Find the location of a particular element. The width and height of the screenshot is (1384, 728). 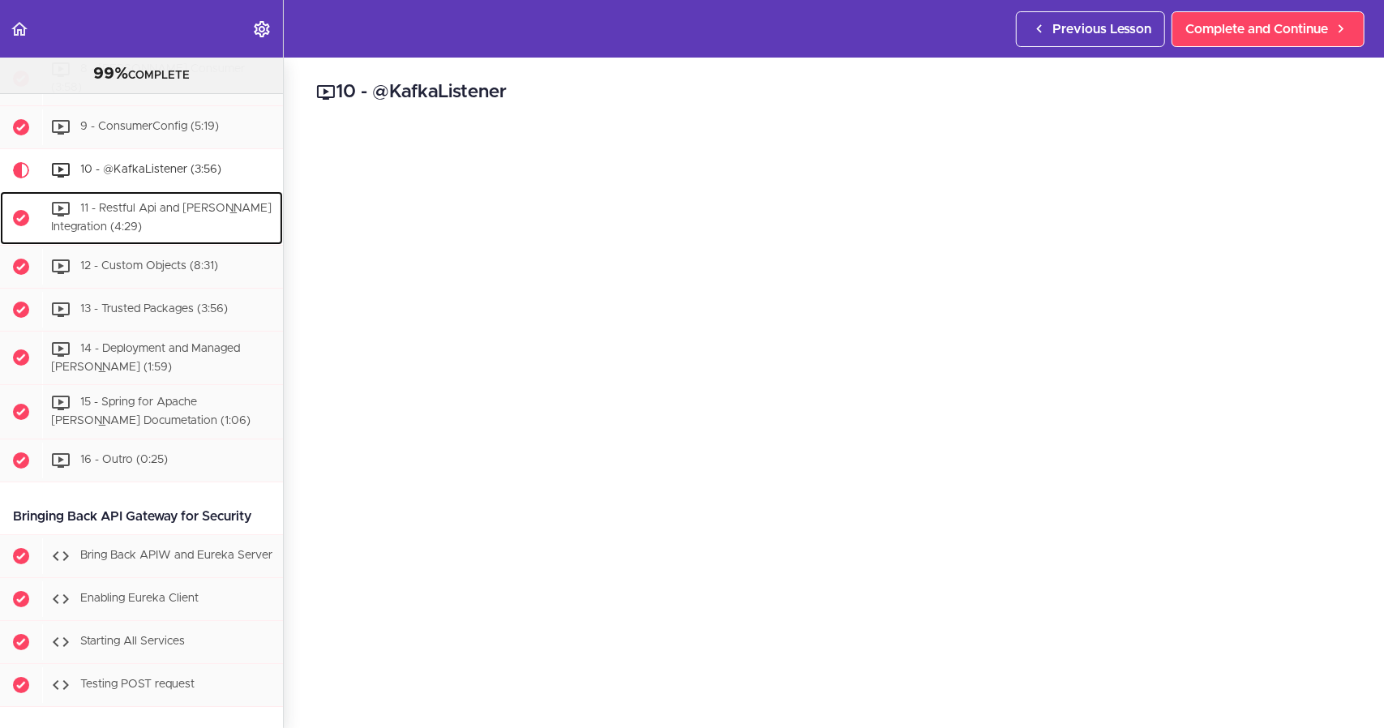

span: Complete and Continue is located at coordinates (1257, 29).